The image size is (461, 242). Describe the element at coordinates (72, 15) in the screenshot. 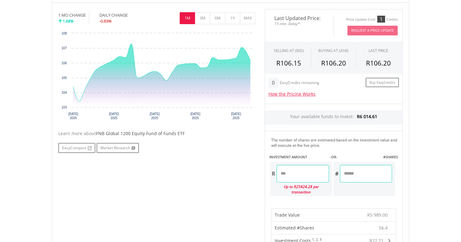

I see `div: 1 MO CHANGE` at that location.